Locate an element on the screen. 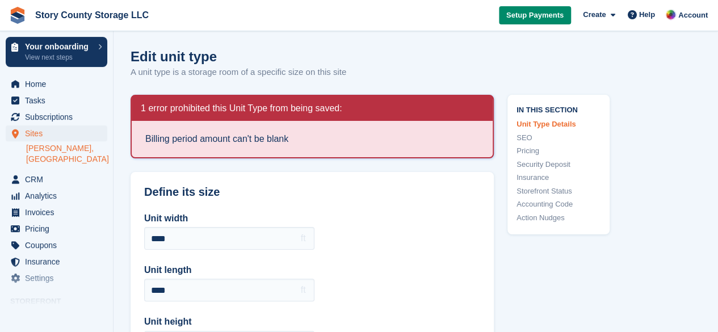  span: Pricing is located at coordinates (59, 229).